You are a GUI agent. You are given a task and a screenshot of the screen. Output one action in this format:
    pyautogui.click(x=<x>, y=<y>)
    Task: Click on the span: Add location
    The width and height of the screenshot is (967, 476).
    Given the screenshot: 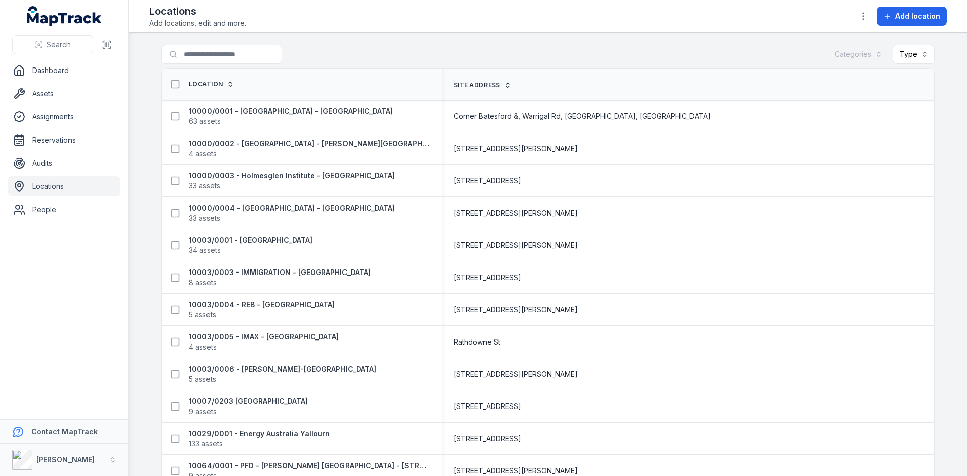 What is the action you would take?
    pyautogui.click(x=918, y=16)
    